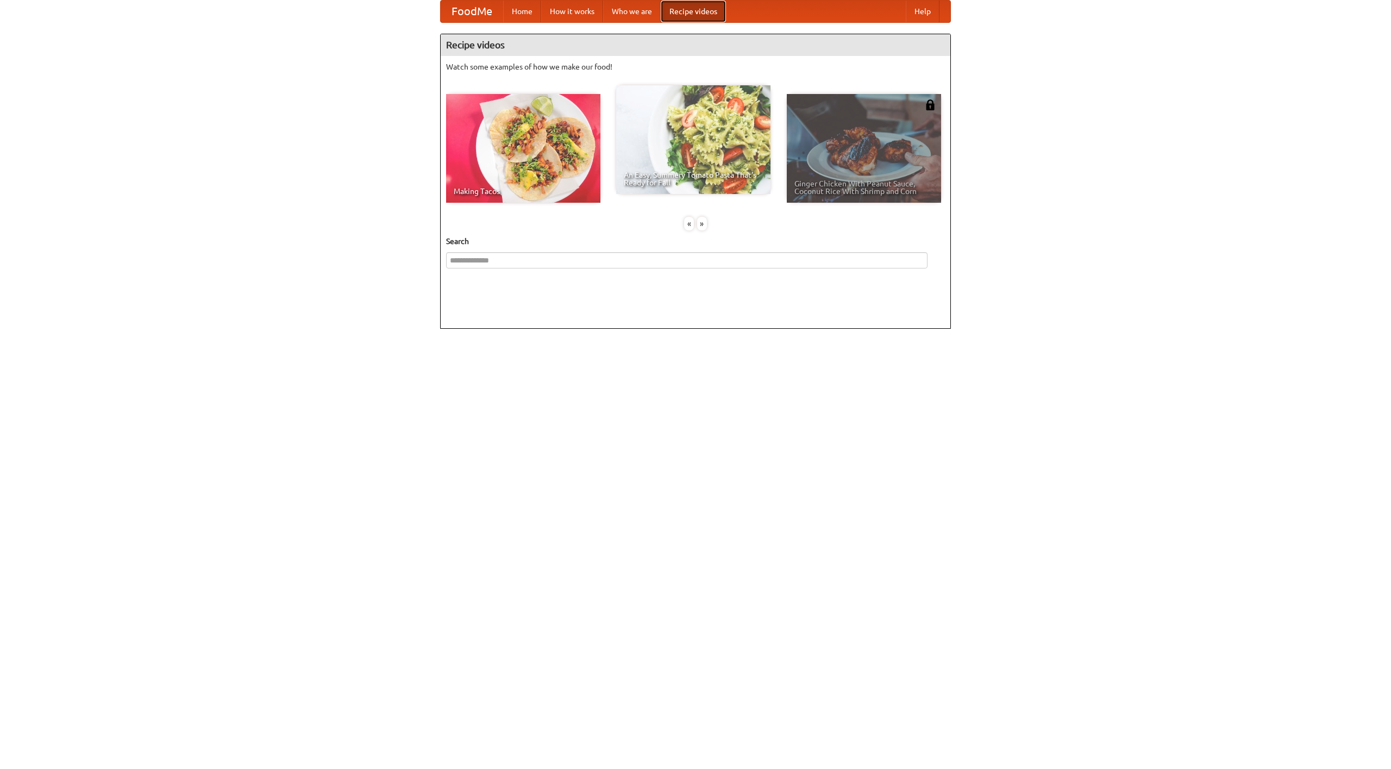 The image size is (1391, 769). Describe the element at coordinates (693, 140) in the screenshot. I see `a: An Easy, Summery Tomato Pasta That's Ready for Fall` at that location.